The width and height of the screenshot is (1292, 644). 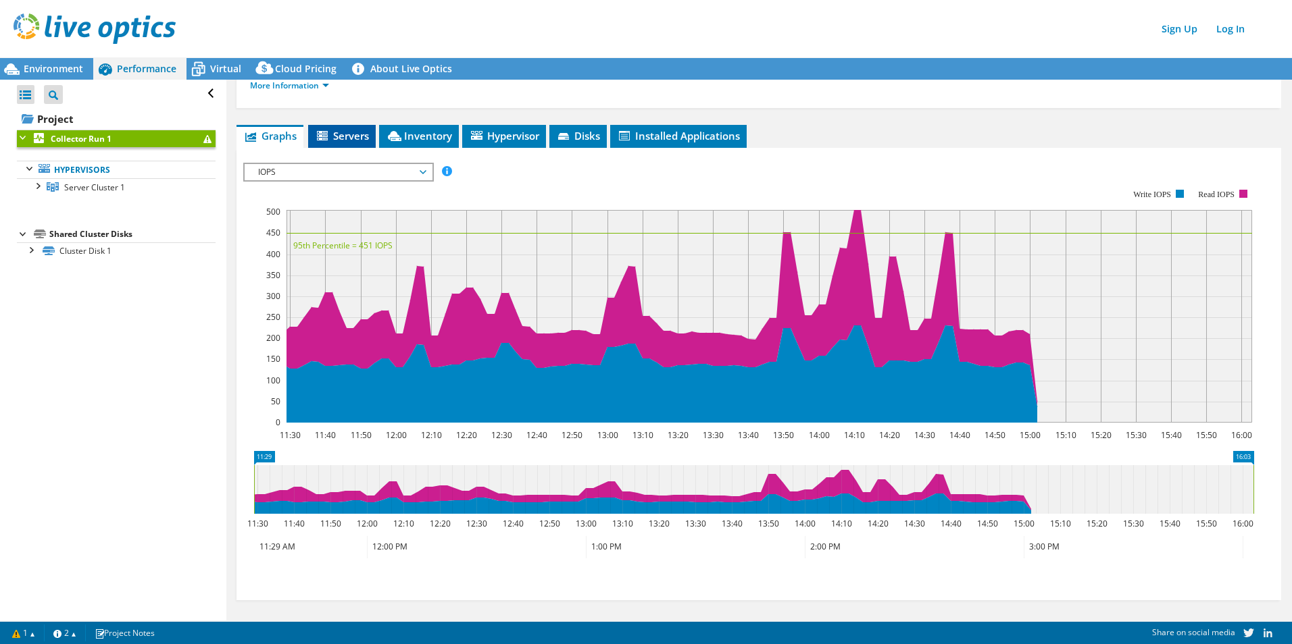 What do you see at coordinates (273, 296) in the screenshot?
I see `text: 300` at bounding box center [273, 296].